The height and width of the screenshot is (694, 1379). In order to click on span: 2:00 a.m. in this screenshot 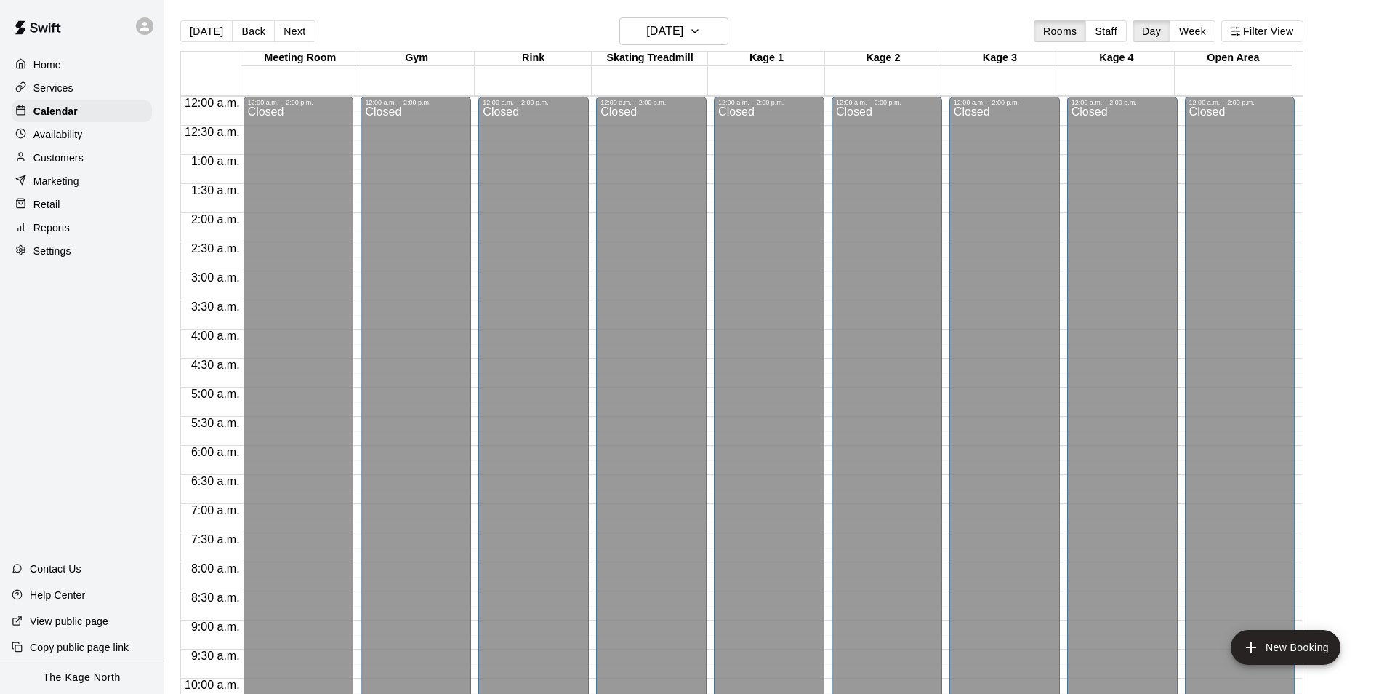, I will do `click(215, 219)`.